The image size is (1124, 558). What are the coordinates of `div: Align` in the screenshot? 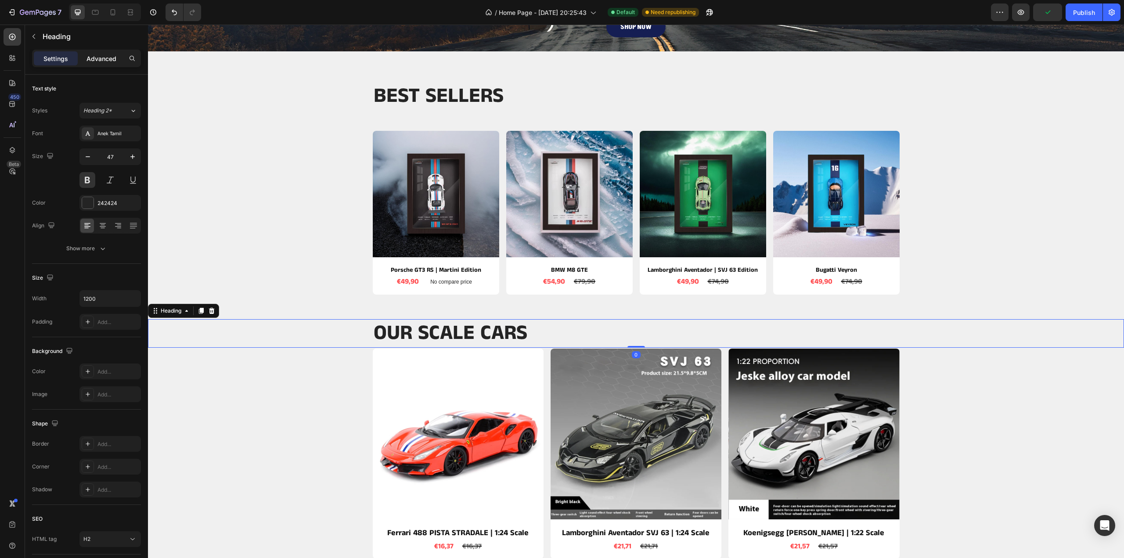 It's located at (44, 226).